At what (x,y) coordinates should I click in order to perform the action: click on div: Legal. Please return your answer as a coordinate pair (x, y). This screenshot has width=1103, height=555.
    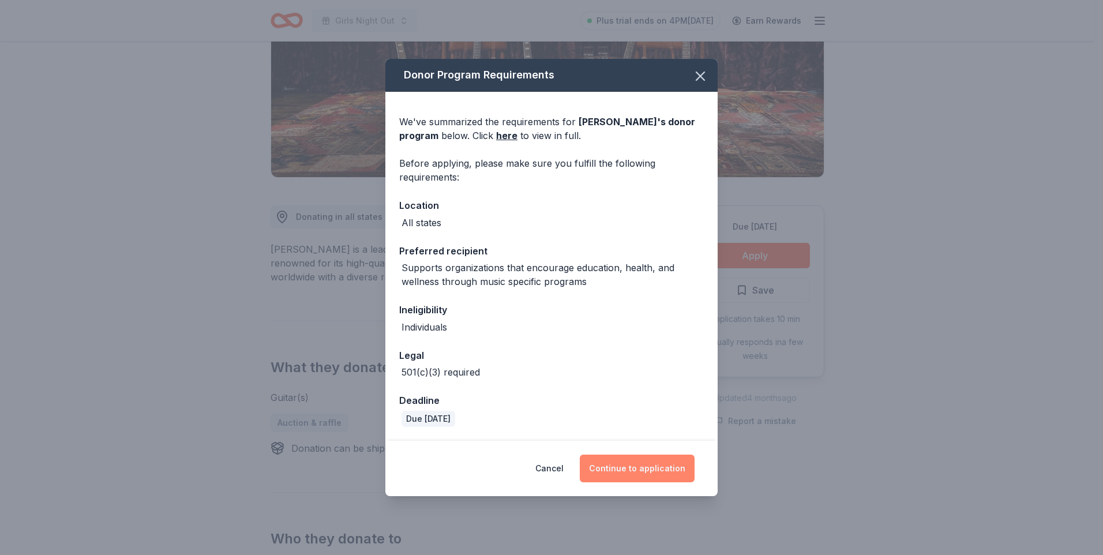
    Looking at the image, I should click on (551, 355).